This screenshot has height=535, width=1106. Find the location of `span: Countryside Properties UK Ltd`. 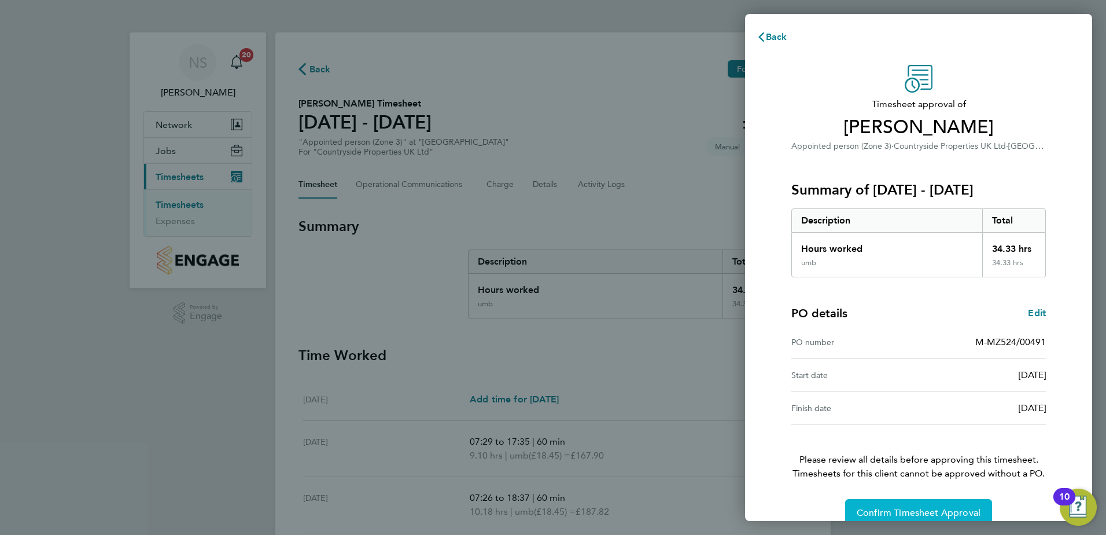

span: Countryside Properties UK Ltd is located at coordinates (950, 146).